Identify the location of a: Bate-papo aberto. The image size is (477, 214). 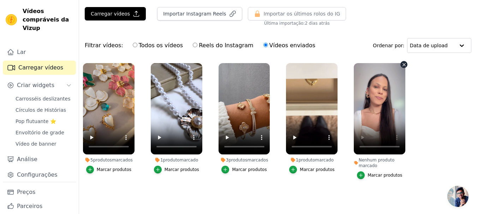
(458, 197).